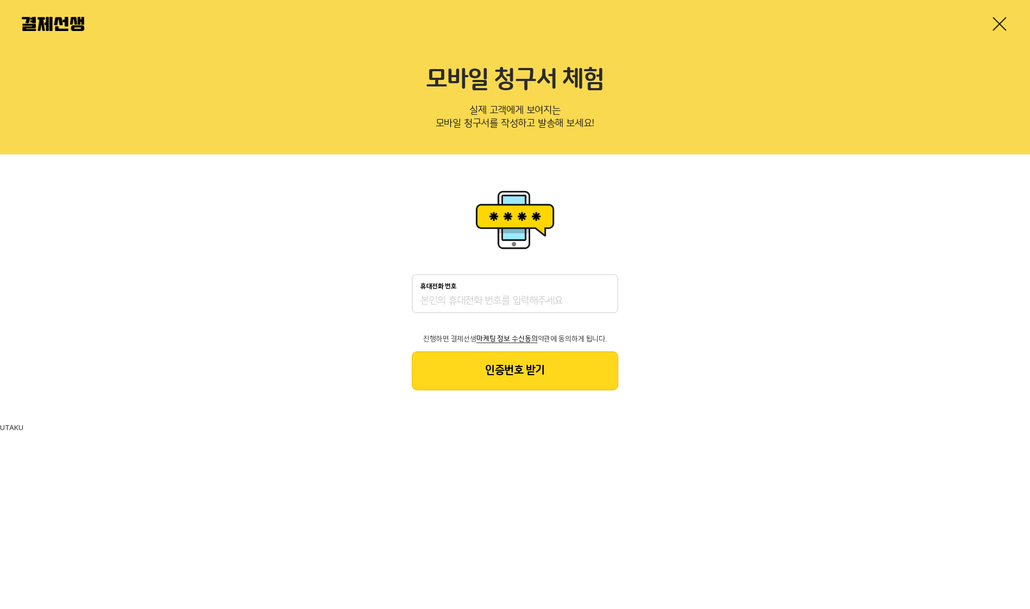 The height and width of the screenshot is (609, 1030). Describe the element at coordinates (515, 119) in the screenshot. I see `p: 실제 고객에게 보여지는 모바일 청구서를 작성하고 발송해 보세요!` at that location.